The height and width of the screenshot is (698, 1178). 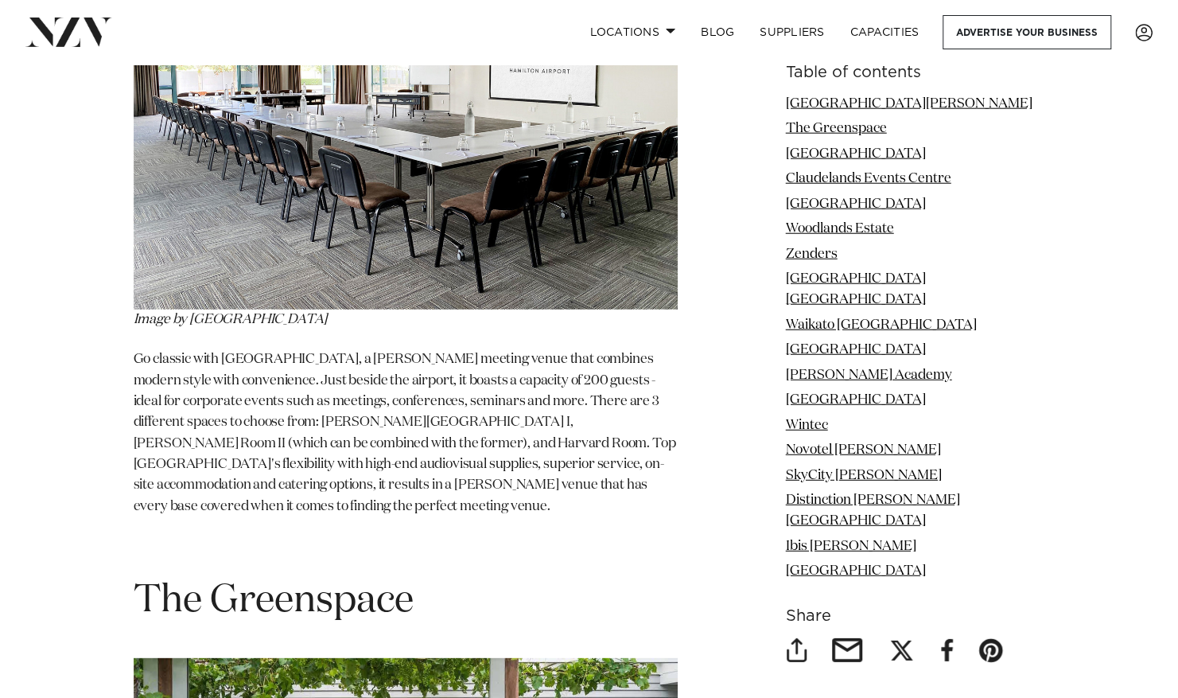 What do you see at coordinates (916, 72) in the screenshot?
I see `h6: Table of contents` at bounding box center [916, 72].